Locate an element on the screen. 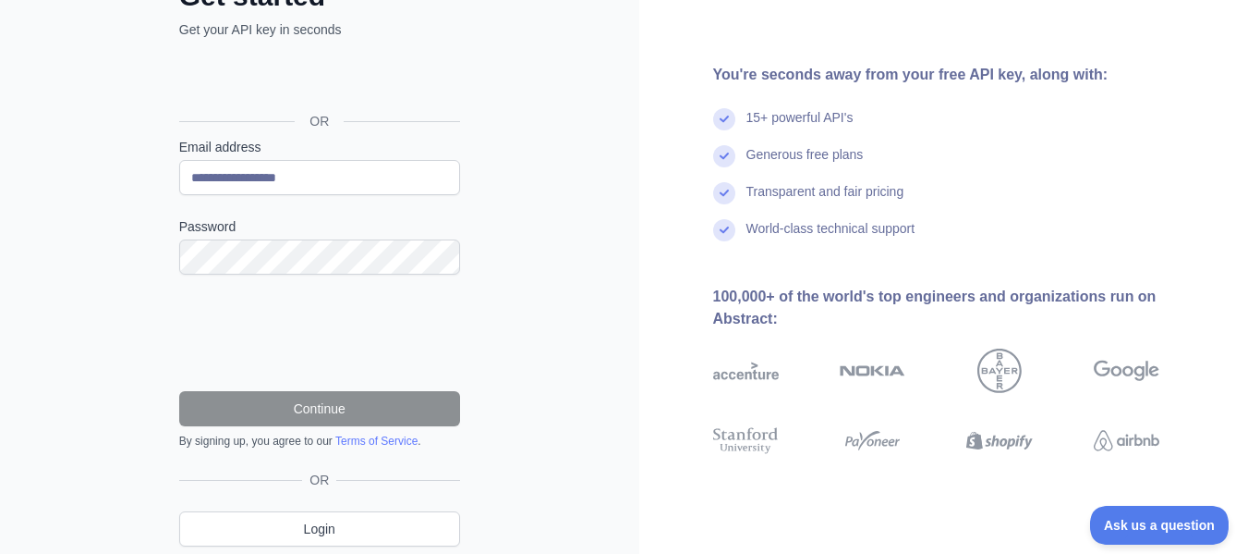 This screenshot has height=554, width=1248. img: tab_domain_overview_orange.svg is located at coordinates (57, 115).